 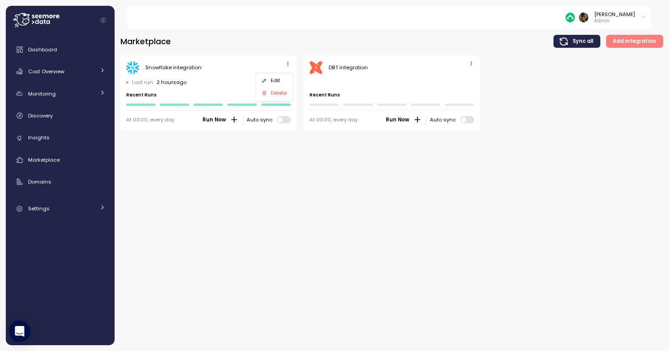 I want to click on div: Snowflake integration, so click(x=174, y=67).